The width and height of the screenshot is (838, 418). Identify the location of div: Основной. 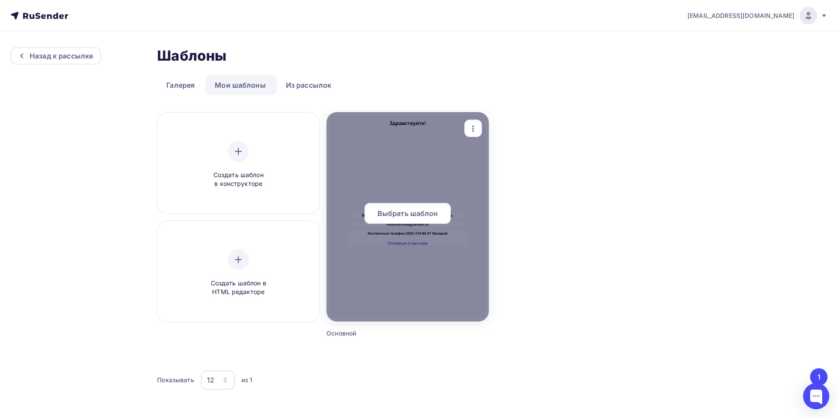
(387, 333).